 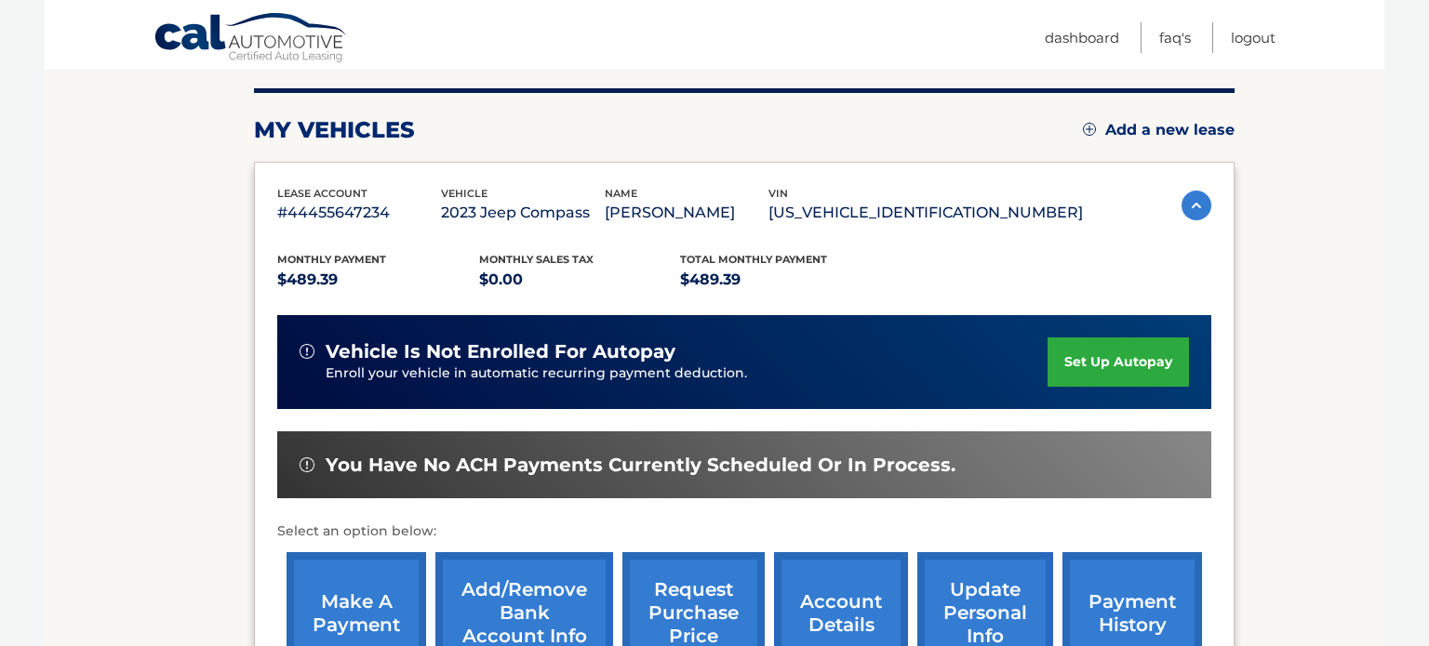 I want to click on span: You have no ACH payments currently scheduled or in process., so click(x=640, y=465).